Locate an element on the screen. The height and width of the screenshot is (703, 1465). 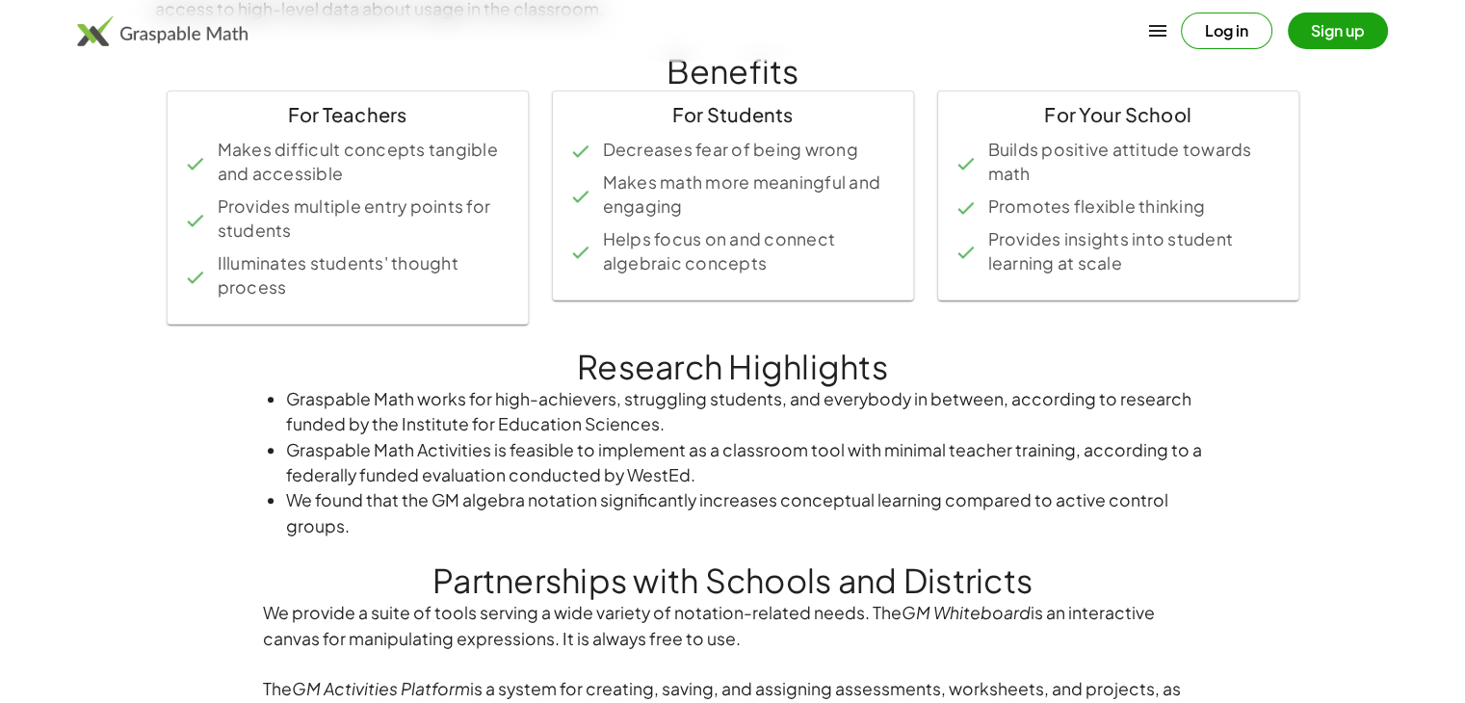
h1: Partnerships with Schools and Districts is located at coordinates (733, 581).